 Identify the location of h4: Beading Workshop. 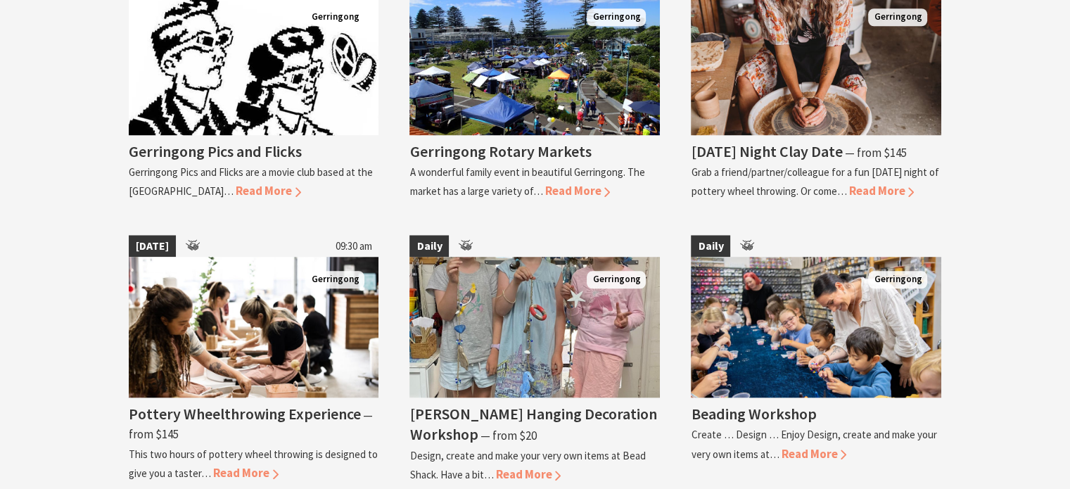
(753, 414).